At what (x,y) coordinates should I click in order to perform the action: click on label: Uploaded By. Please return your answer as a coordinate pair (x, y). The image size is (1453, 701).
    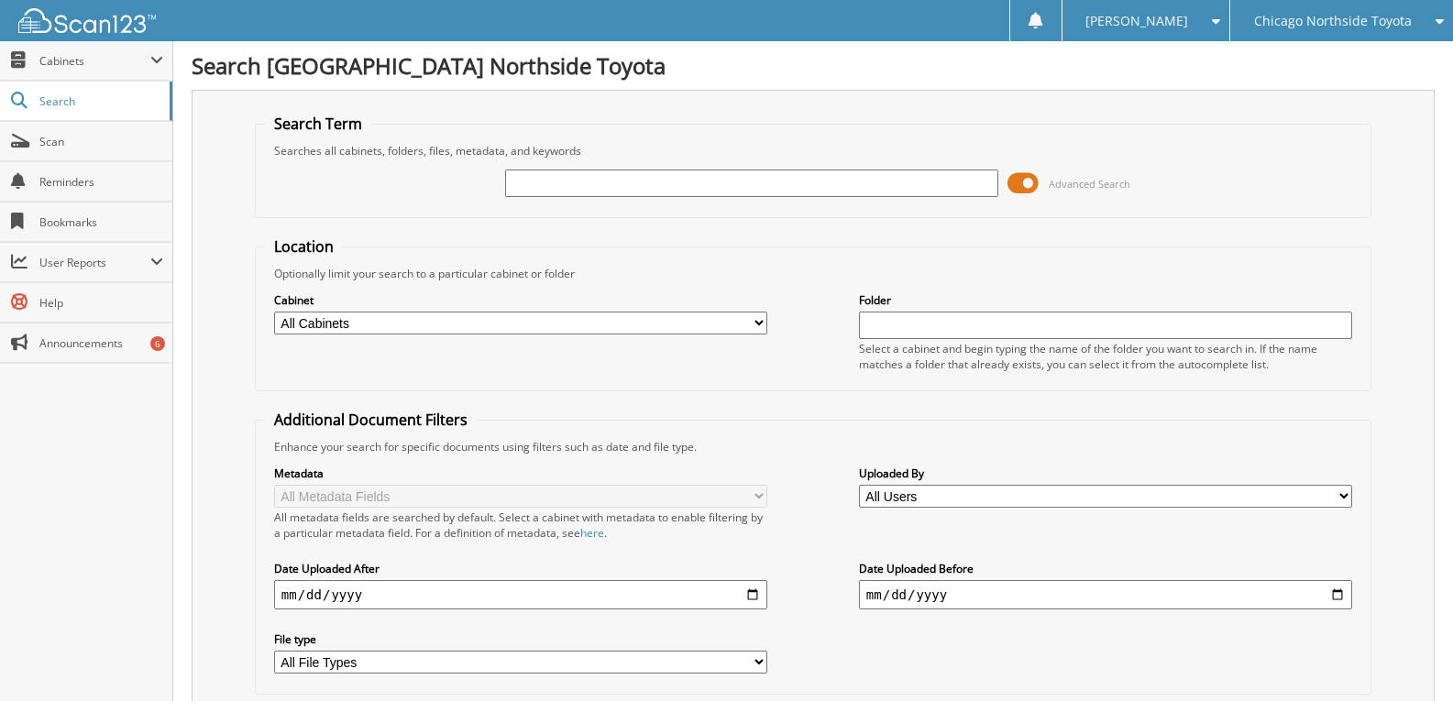
    Looking at the image, I should click on (1106, 473).